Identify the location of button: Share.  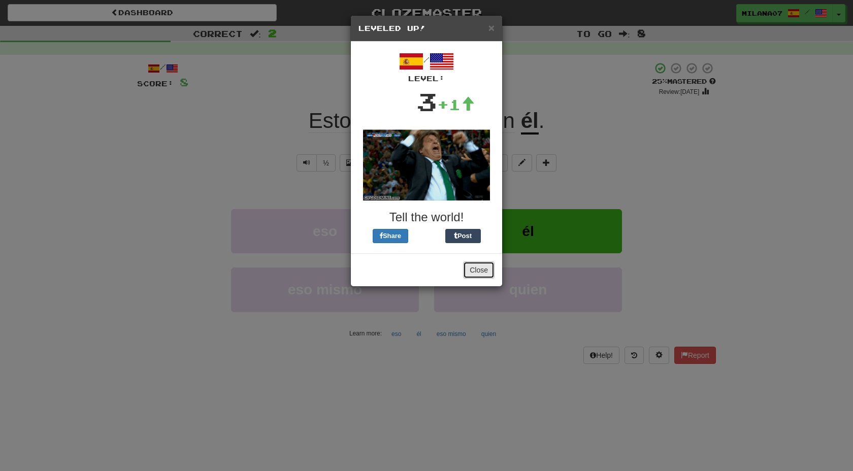
(390, 236).